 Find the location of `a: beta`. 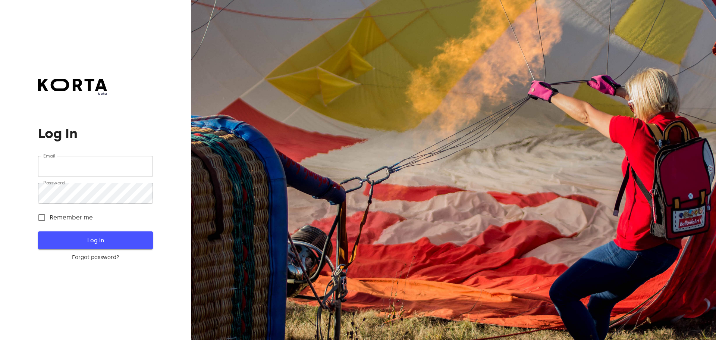

a: beta is located at coordinates (72, 87).